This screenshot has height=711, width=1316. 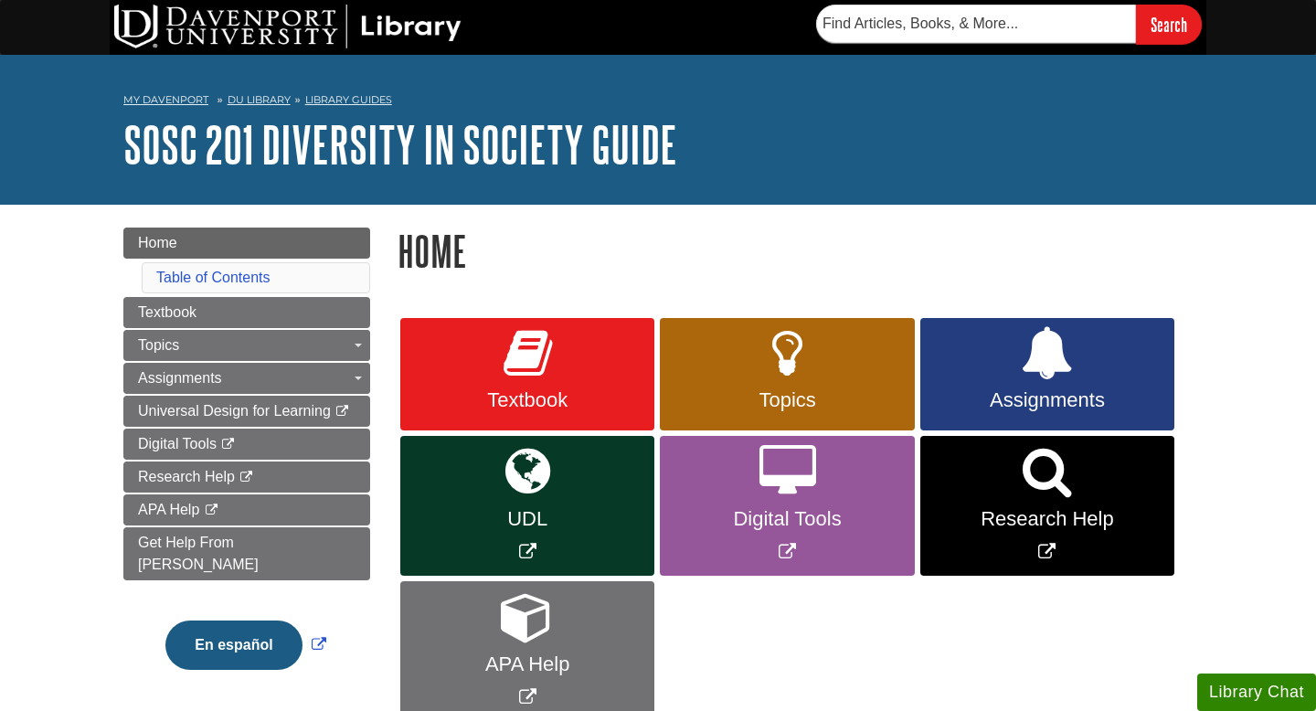 What do you see at coordinates (976, 24) in the screenshot?
I see `input: Find Articles, Books, & More...` at bounding box center [976, 24].